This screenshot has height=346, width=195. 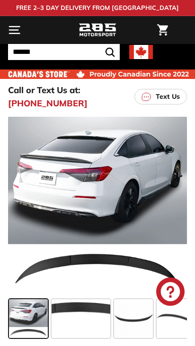 What do you see at coordinates (167, 96) in the screenshot?
I see `p: Text Us` at bounding box center [167, 96].